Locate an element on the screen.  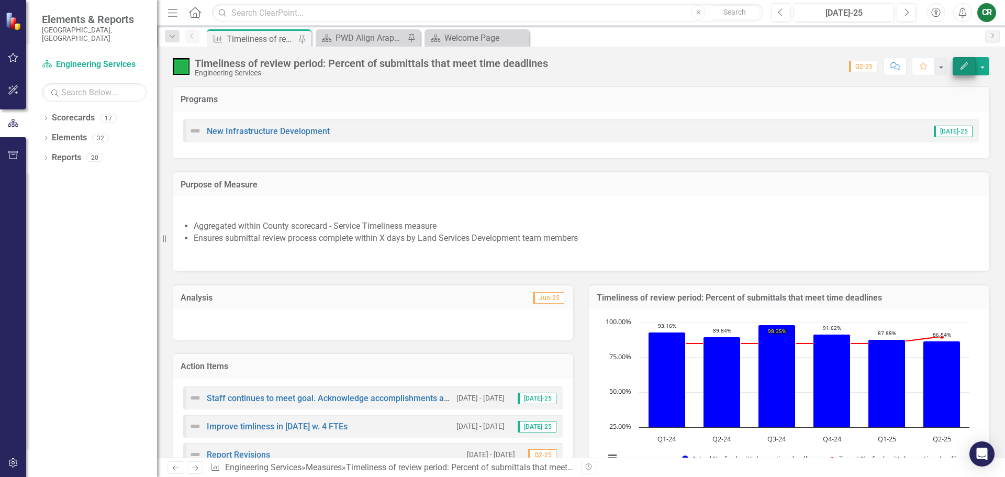
a: PWD Align Arapahoe Scorecard is located at coordinates (361, 38).